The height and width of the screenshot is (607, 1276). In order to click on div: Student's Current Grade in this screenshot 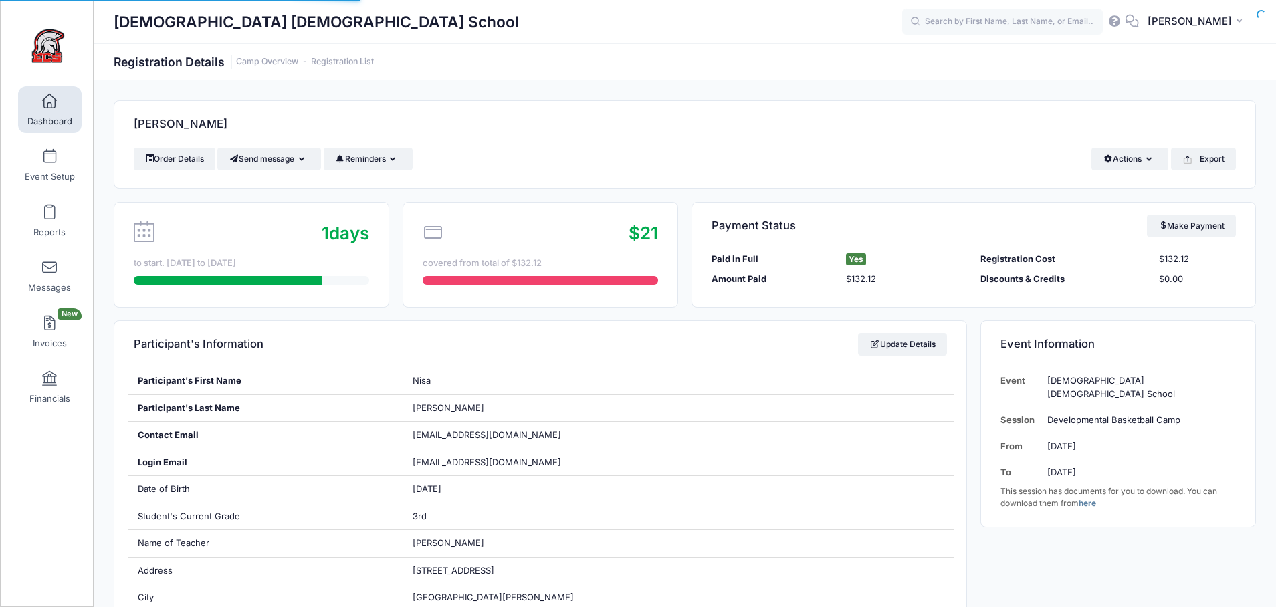, I will do `click(266, 517)`.